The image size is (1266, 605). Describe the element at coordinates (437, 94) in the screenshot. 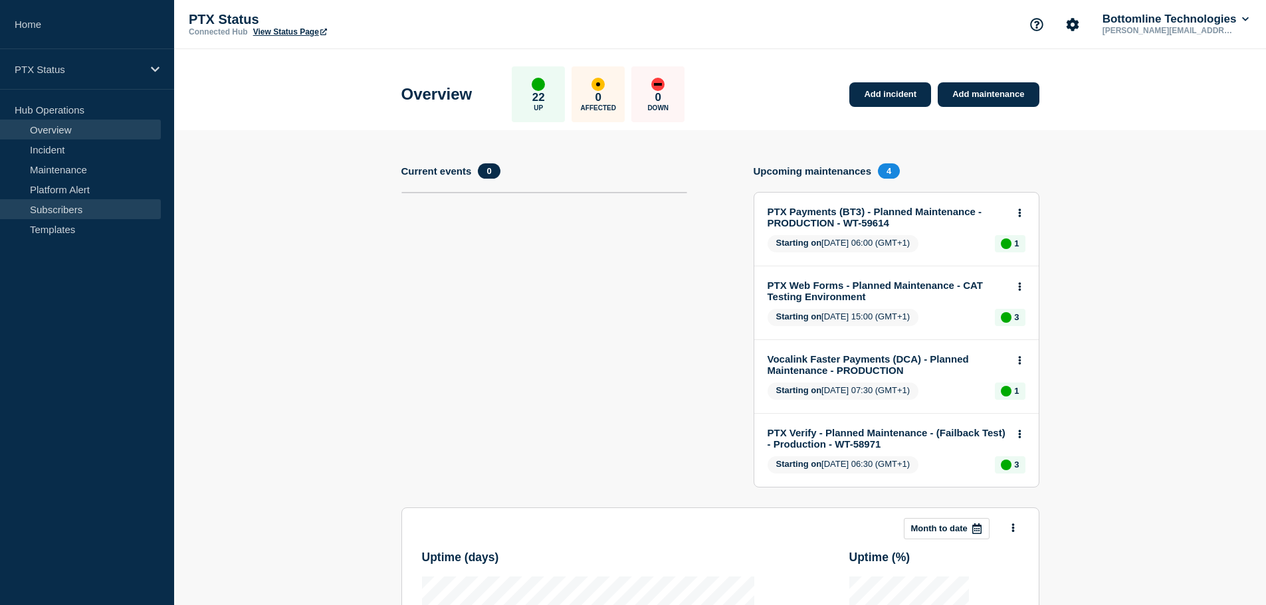

I see `h1: Overview` at that location.